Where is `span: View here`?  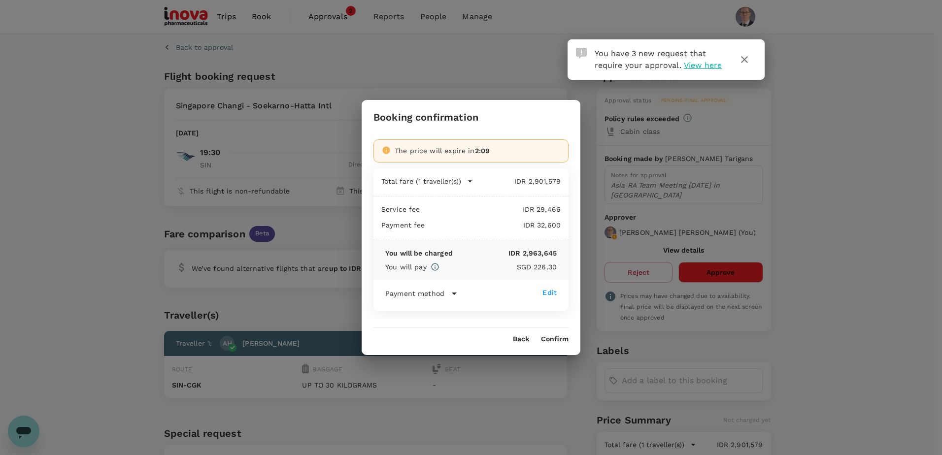 span: View here is located at coordinates (702, 65).